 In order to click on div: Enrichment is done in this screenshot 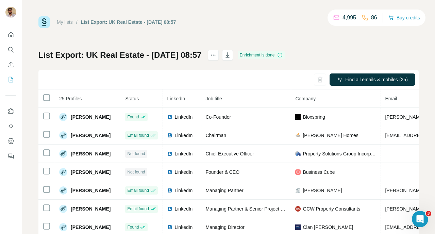, I will do `click(261, 55)`.